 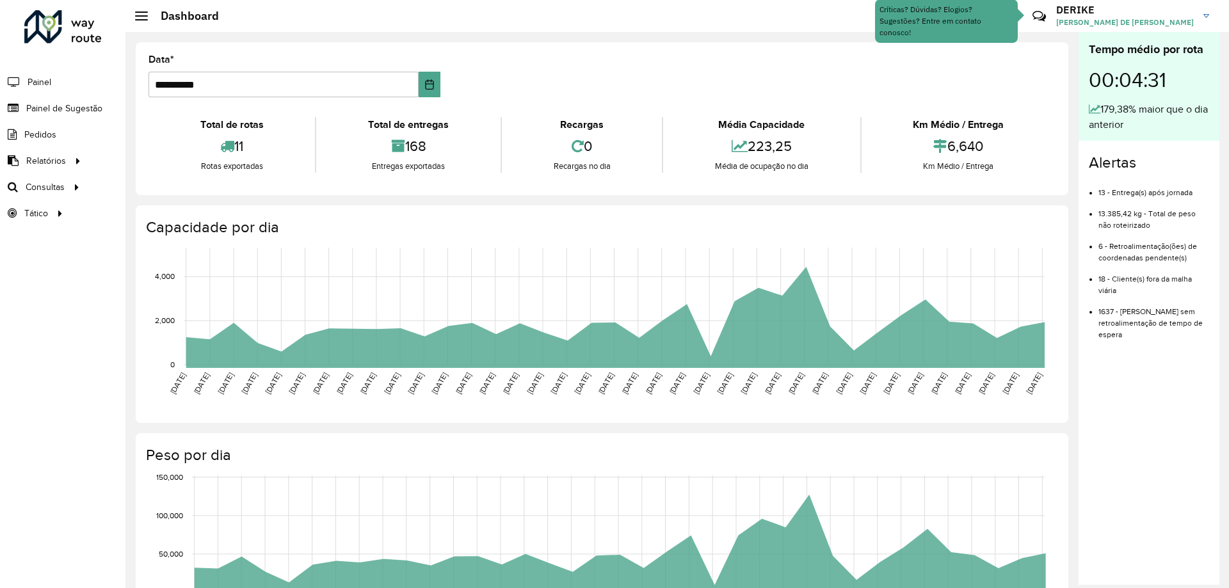 What do you see at coordinates (36, 213) in the screenshot?
I see `span: Tático` at bounding box center [36, 213].